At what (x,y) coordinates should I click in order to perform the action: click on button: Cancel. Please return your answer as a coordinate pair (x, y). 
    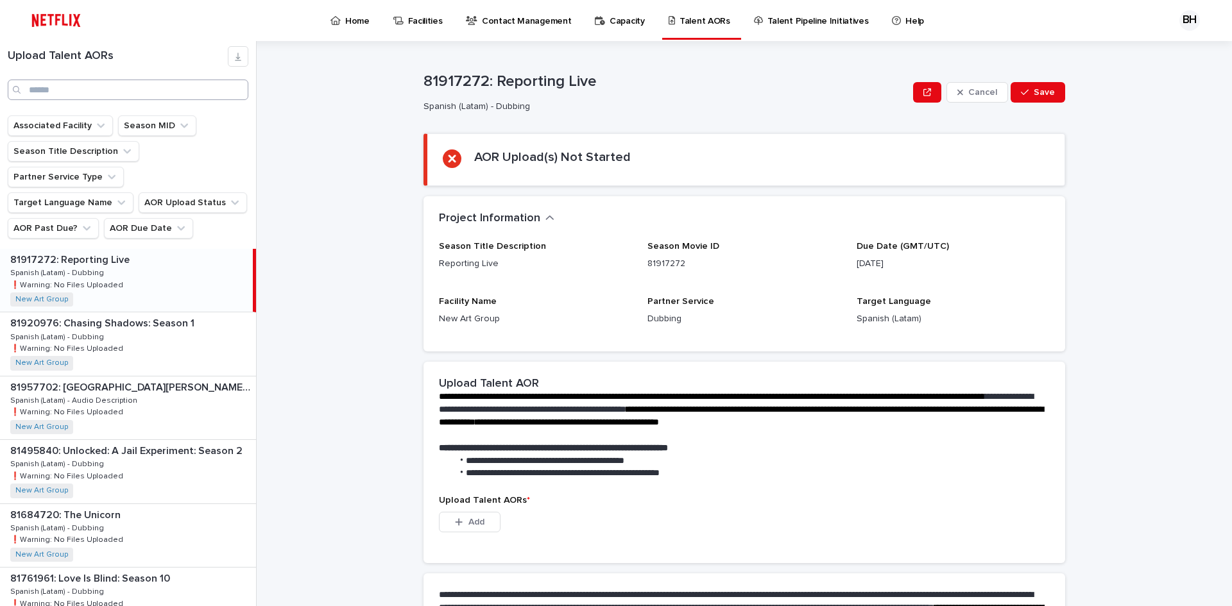
    Looking at the image, I should click on (977, 92).